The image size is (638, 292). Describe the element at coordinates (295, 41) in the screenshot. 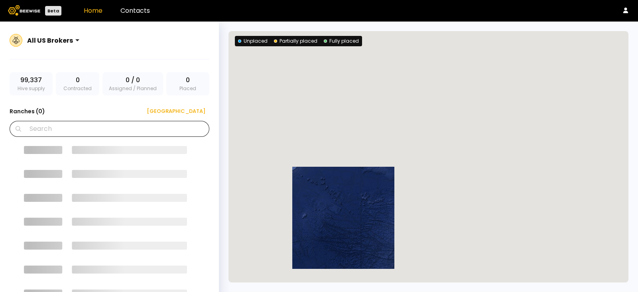

I see `div: Partially placed` at that location.